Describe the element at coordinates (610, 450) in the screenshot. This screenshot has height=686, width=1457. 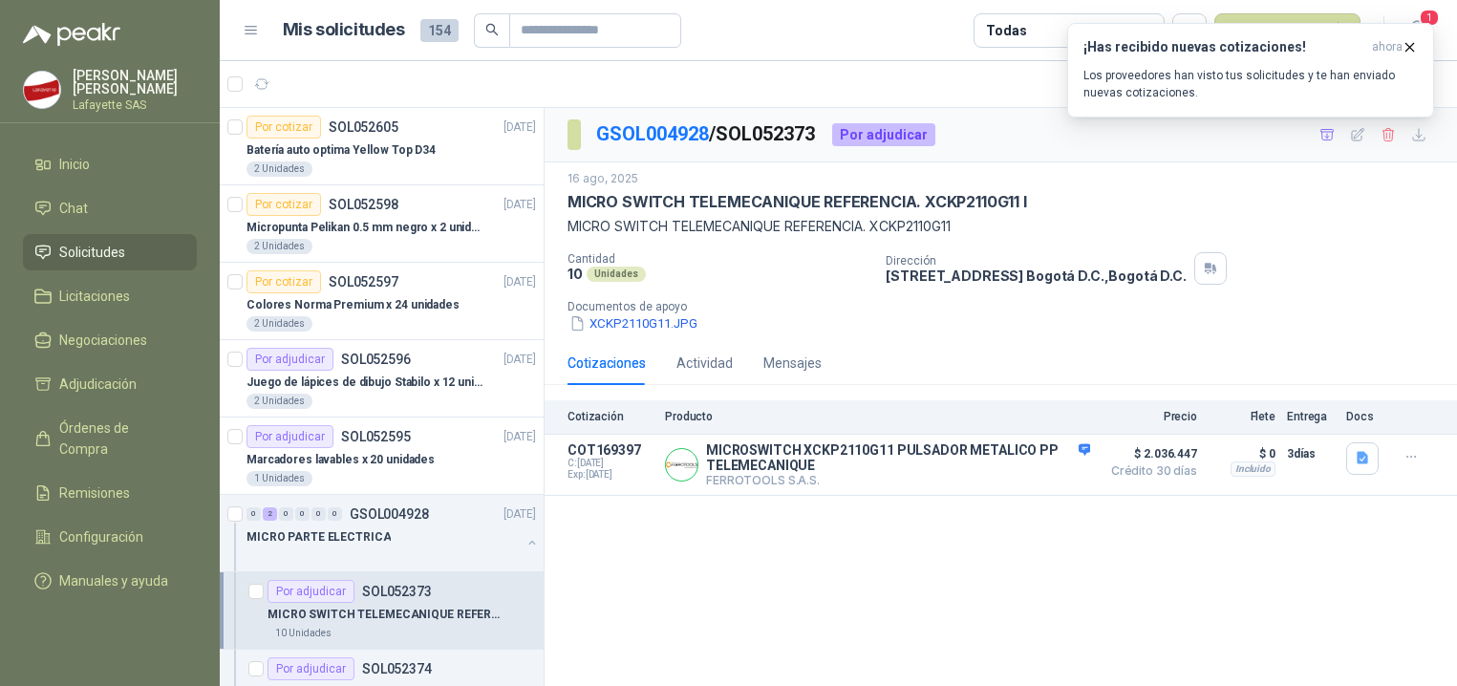
I see `p: COT169397` at that location.